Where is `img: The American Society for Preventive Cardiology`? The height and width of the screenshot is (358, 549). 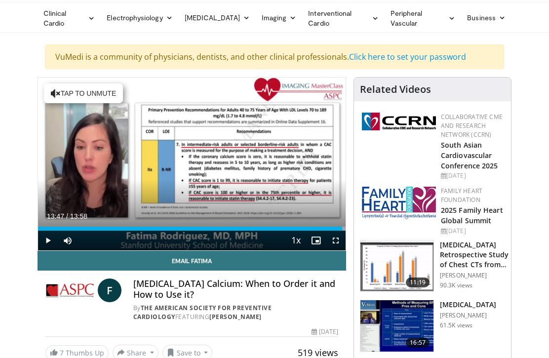 img: The American Society for Preventive Cardiology is located at coordinates (70, 290).